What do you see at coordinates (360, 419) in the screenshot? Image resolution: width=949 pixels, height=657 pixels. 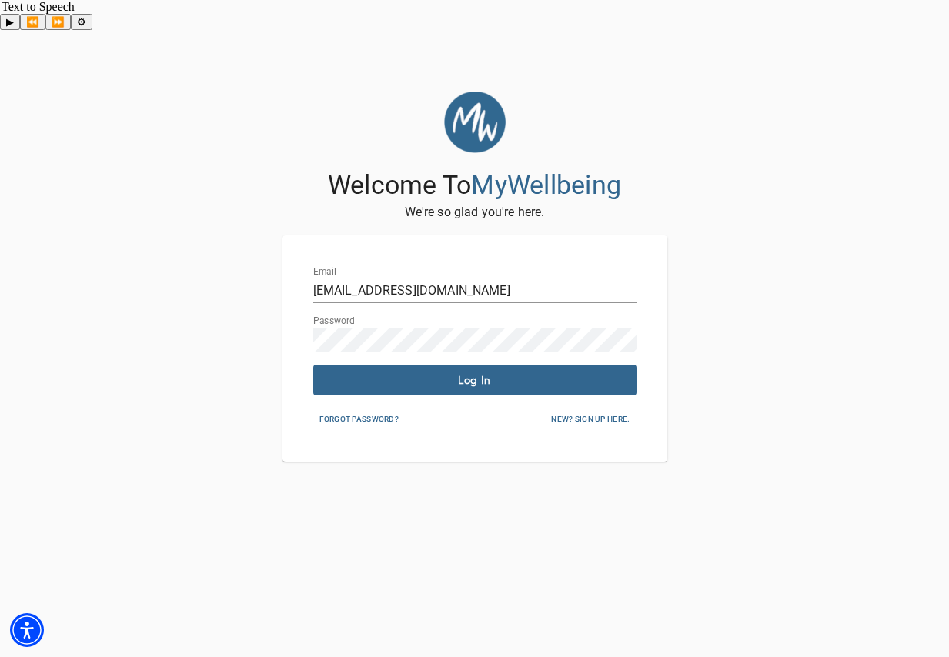 I see `a: Forgot password?` at bounding box center [360, 419].